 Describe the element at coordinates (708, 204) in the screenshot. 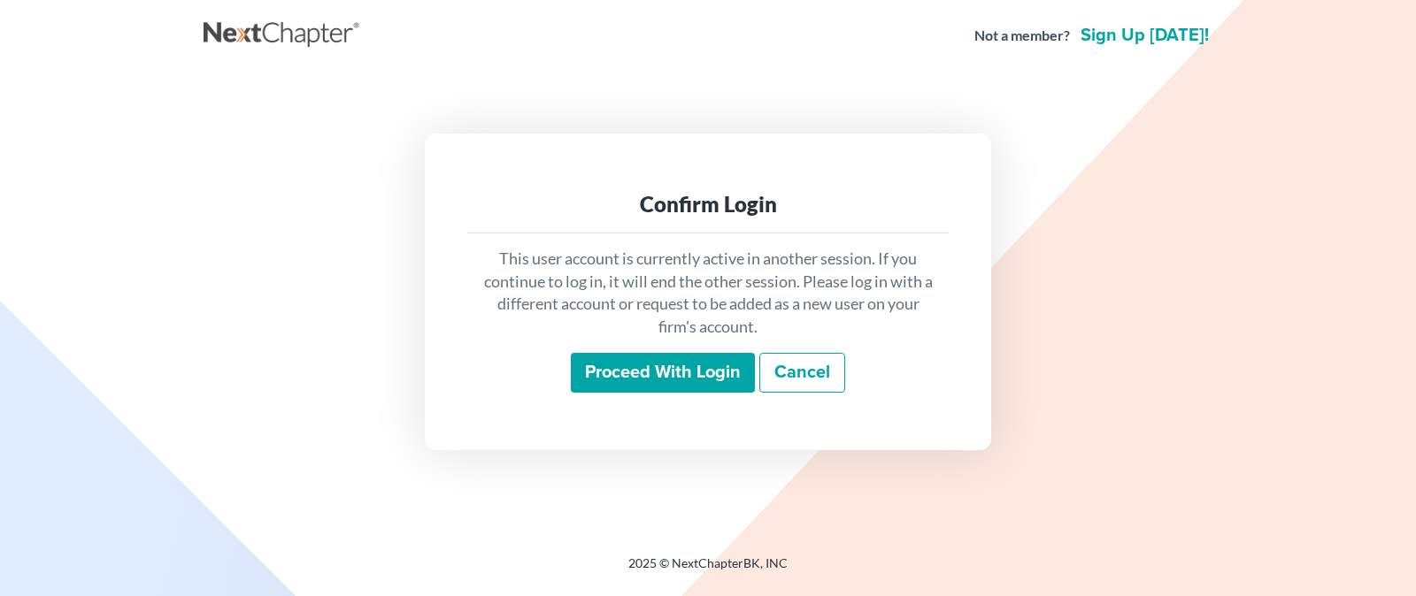

I see `div: Confirm Login` at that location.